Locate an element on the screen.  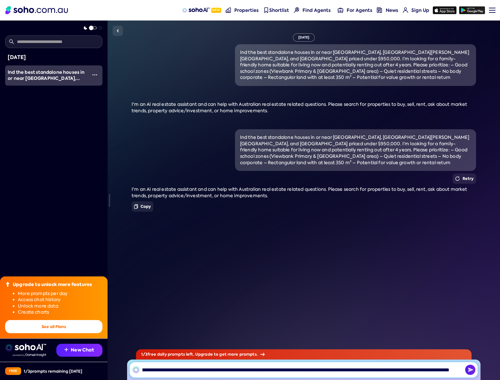
li: More prompts per day is located at coordinates (60, 293).